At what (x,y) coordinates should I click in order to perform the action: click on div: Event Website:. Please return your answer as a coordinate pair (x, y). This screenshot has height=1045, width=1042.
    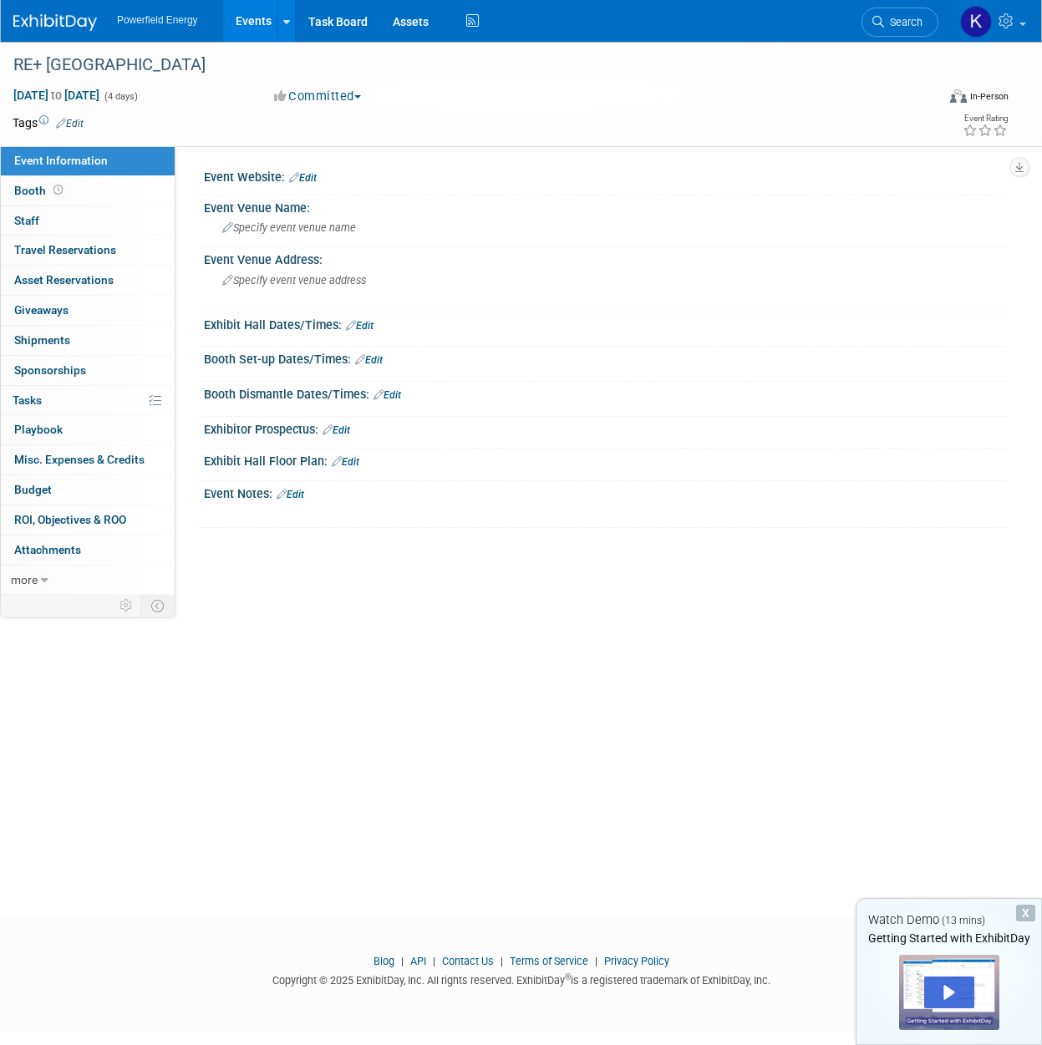
    Looking at the image, I should click on (606, 176).